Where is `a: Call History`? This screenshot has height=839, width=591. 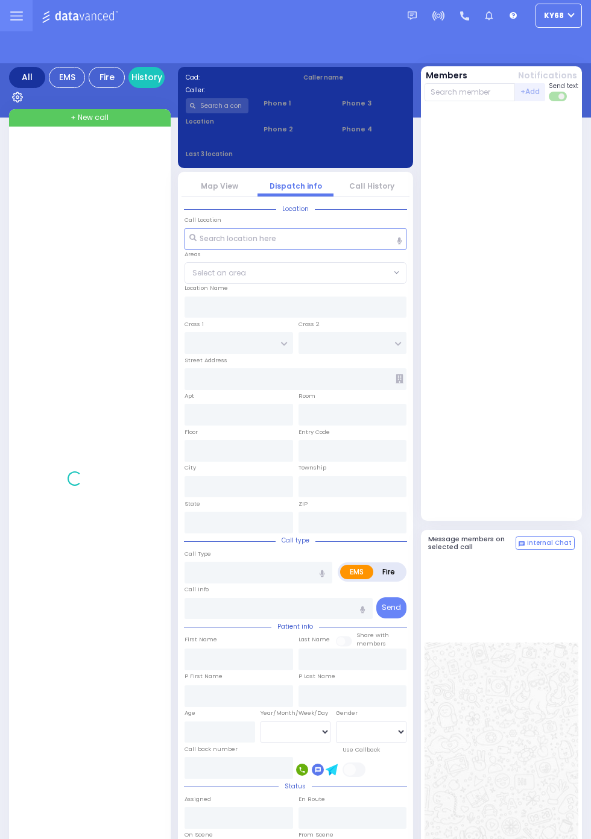
a: Call History is located at coordinates (371, 186).